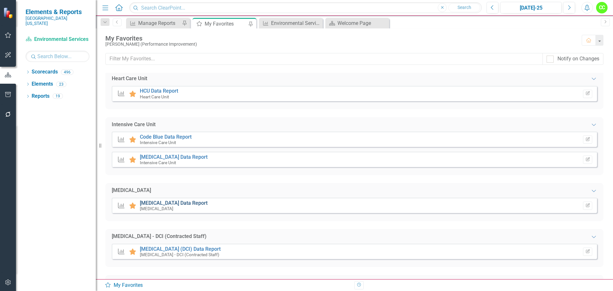 The height and width of the screenshot is (291, 613). Describe the element at coordinates (602, 8) in the screenshot. I see `div: CC` at that location.